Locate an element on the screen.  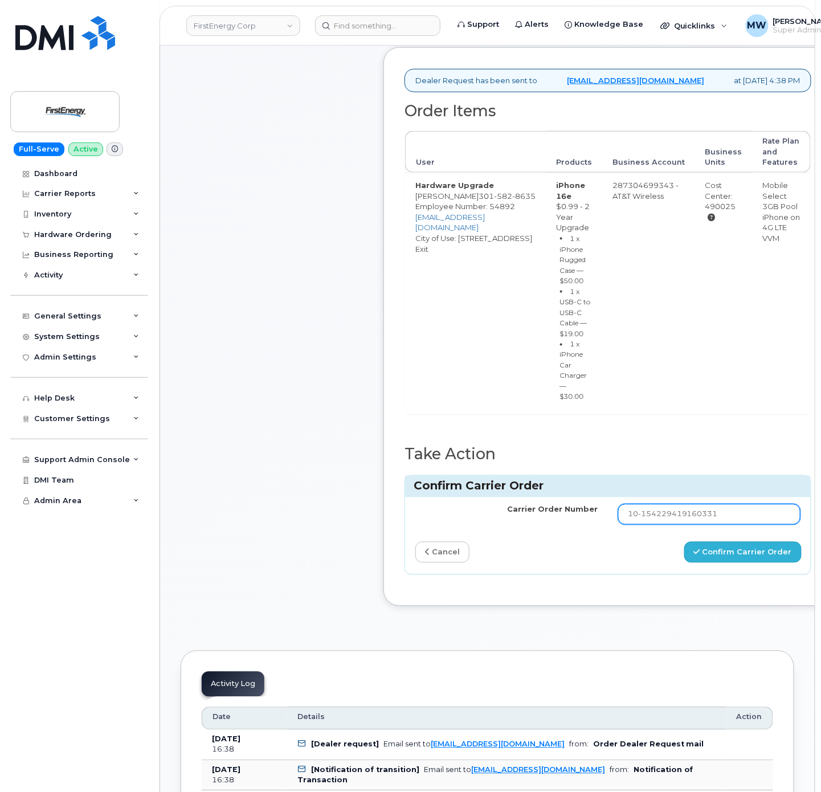
span: Alerts is located at coordinates (536, 24).